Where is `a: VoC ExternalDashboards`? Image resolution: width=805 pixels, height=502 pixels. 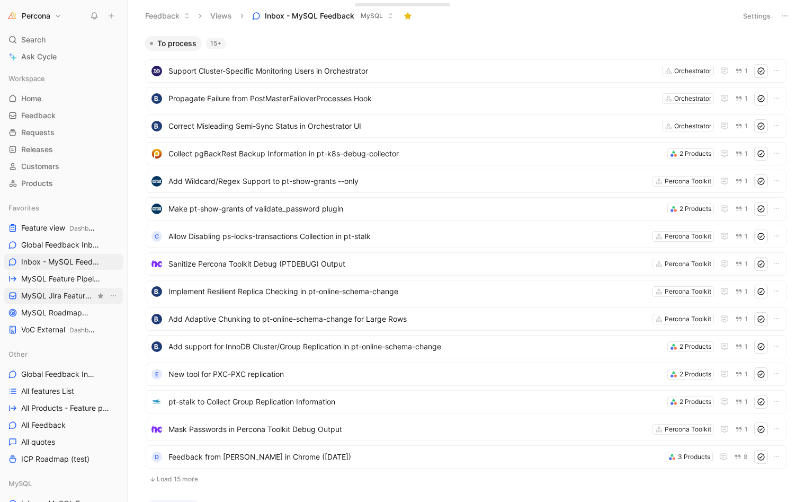 a: VoC ExternalDashboards is located at coordinates (64, 330).